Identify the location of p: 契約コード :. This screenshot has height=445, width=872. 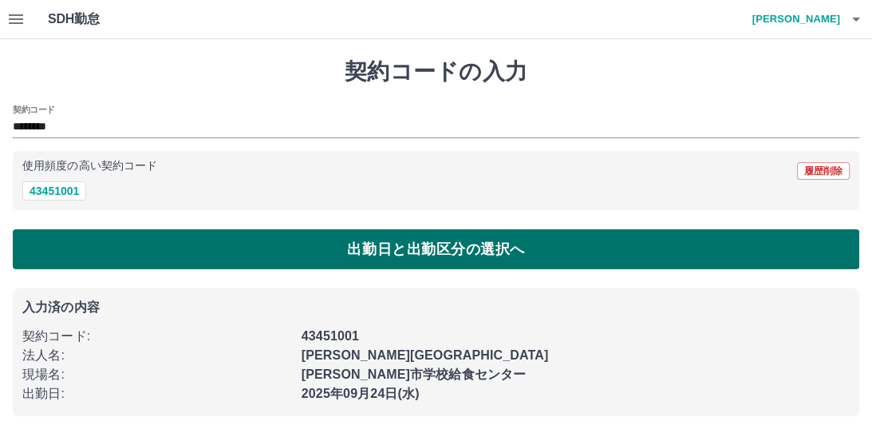
(157, 336).